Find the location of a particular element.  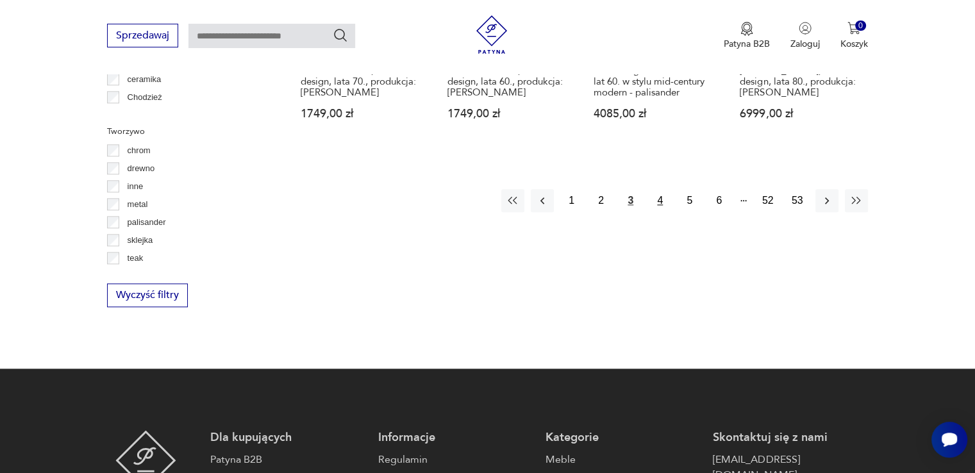

button: Sprzedawaj is located at coordinates (142, 35).